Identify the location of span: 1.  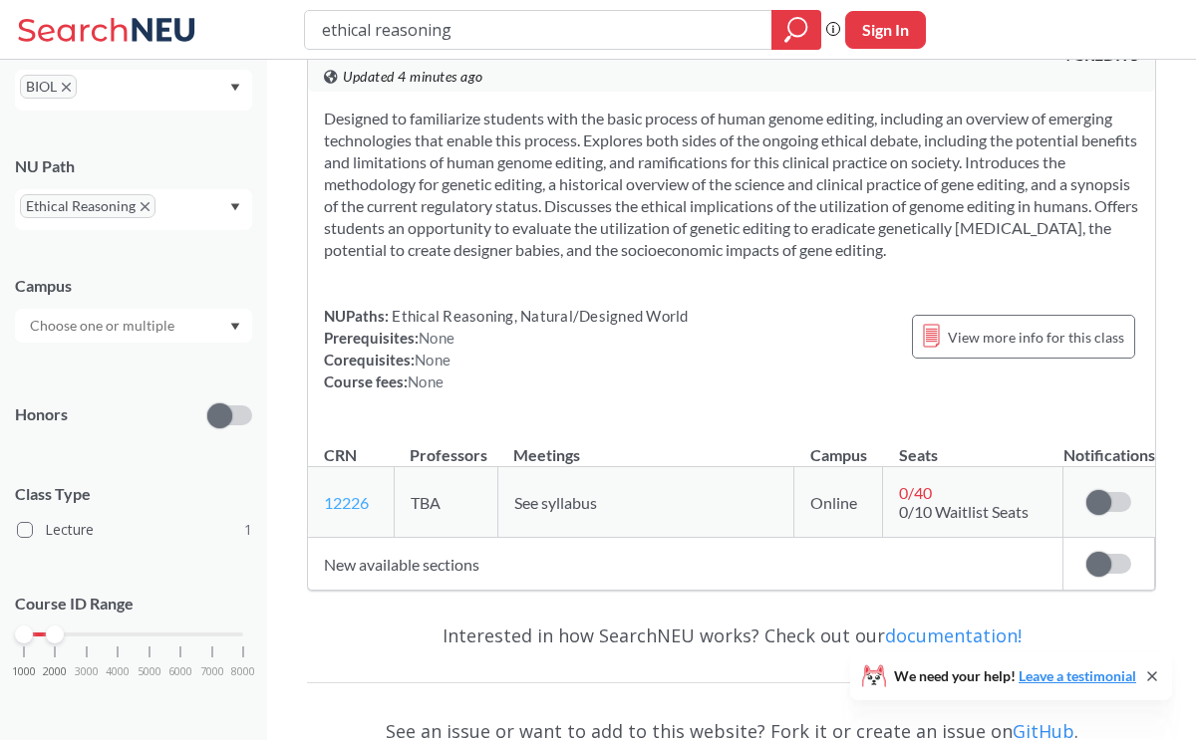
(248, 530).